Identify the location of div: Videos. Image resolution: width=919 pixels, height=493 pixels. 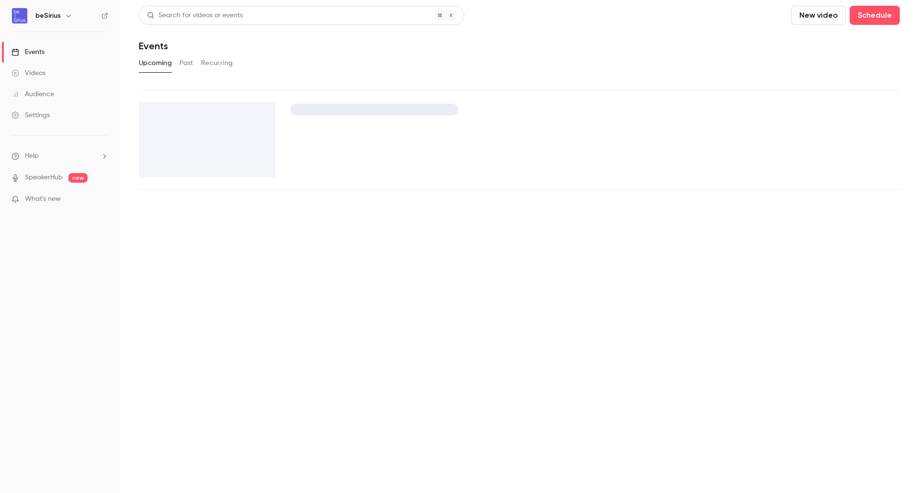
(28, 73).